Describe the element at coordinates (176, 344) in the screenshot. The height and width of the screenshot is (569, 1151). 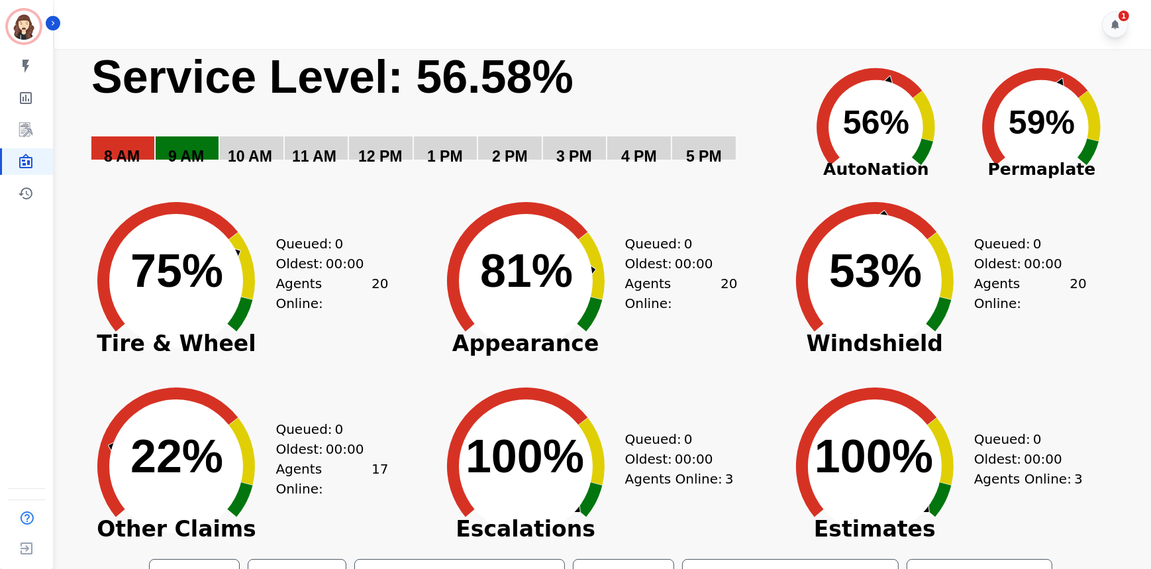
I see `span: Tire & Wheel` at that location.